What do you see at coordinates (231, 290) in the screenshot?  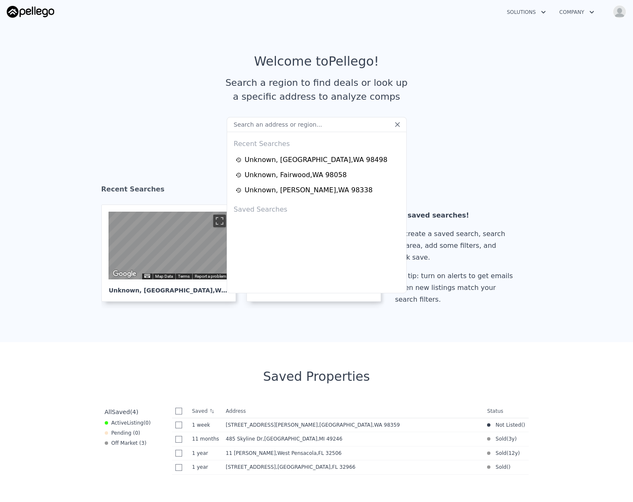 I see `span: , WA 98498` at bounding box center [231, 290].